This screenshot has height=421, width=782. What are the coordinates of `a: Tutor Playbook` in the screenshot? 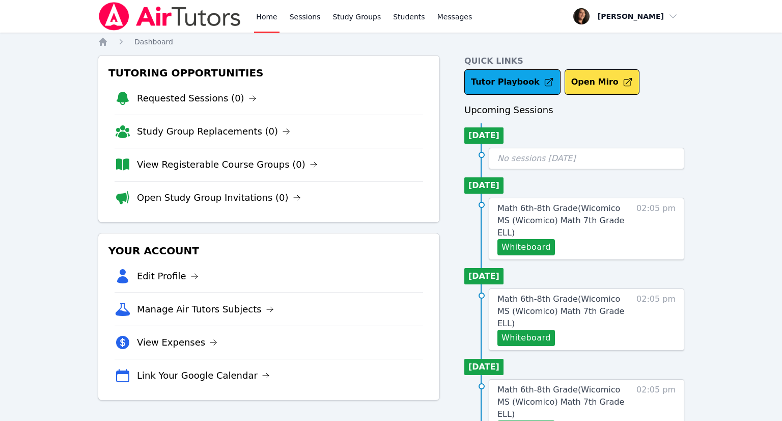 It's located at (512, 82).